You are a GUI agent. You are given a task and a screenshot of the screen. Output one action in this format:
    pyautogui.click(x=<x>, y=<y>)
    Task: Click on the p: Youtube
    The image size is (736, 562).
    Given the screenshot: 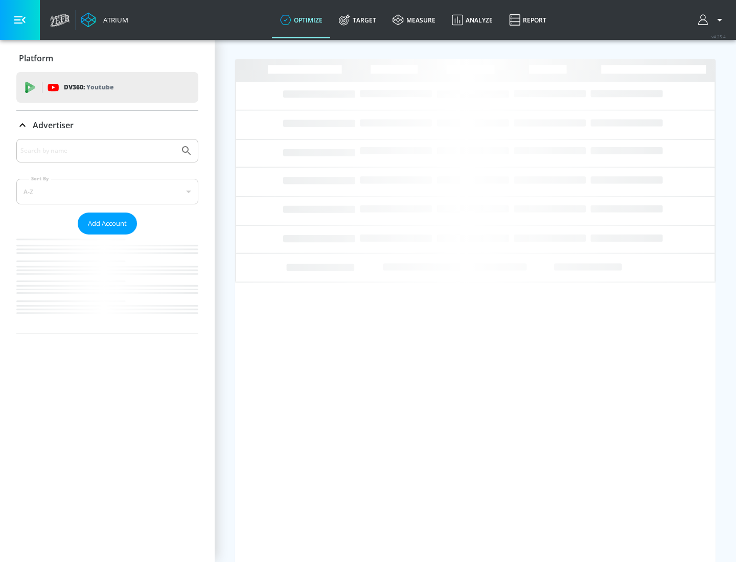 What is the action you would take?
    pyautogui.click(x=100, y=87)
    